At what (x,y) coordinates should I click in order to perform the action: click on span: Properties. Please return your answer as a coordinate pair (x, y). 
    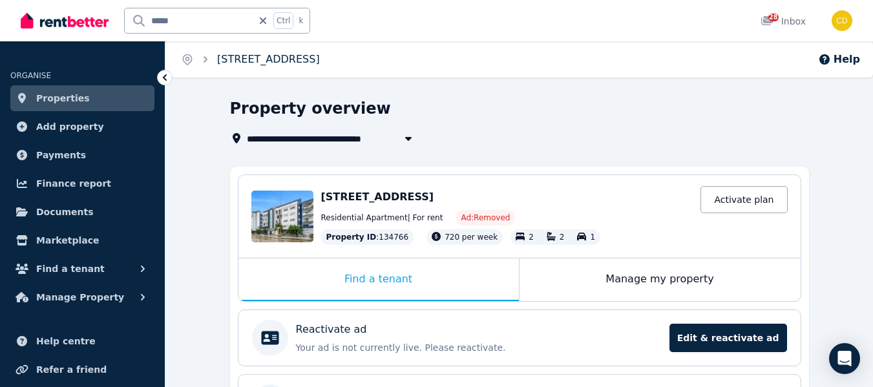
    Looking at the image, I should click on (63, 98).